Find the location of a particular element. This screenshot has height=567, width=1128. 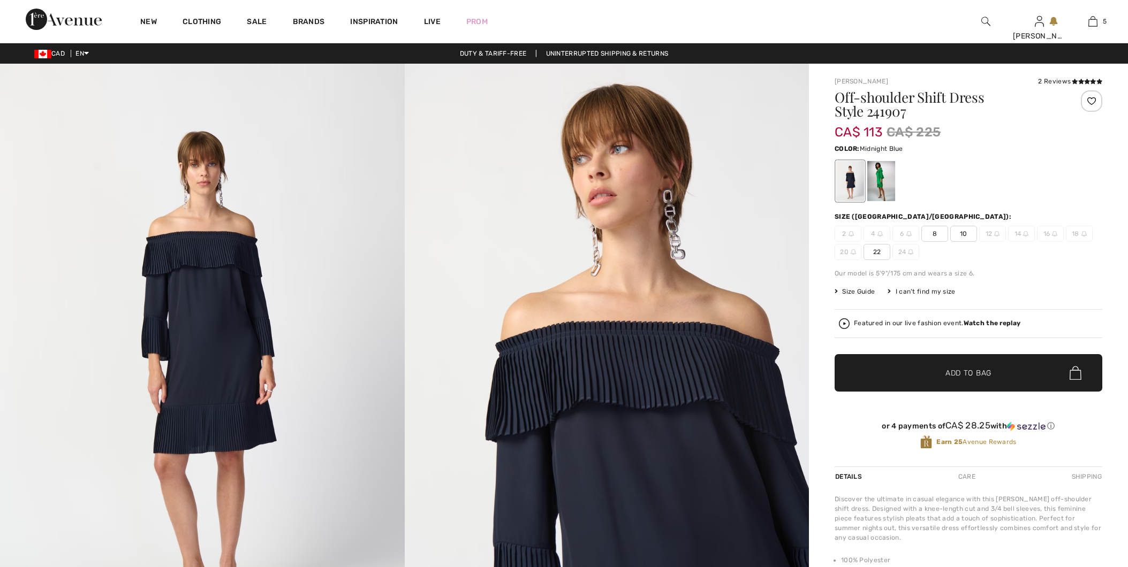

a: 5 is located at coordinates (1092, 21).